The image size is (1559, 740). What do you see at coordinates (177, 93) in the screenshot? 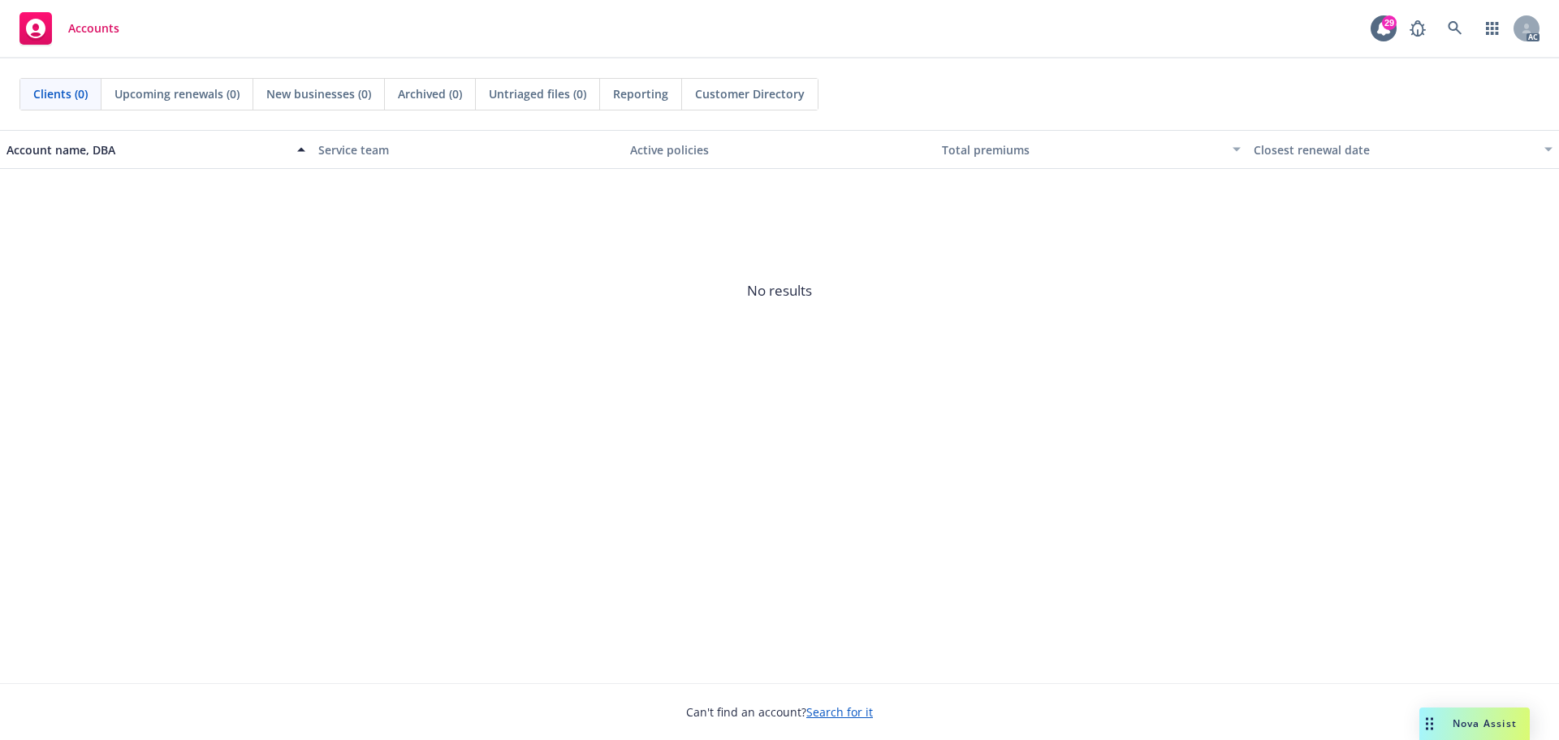
I see `span: Upcoming renewals (0)` at bounding box center [177, 93].